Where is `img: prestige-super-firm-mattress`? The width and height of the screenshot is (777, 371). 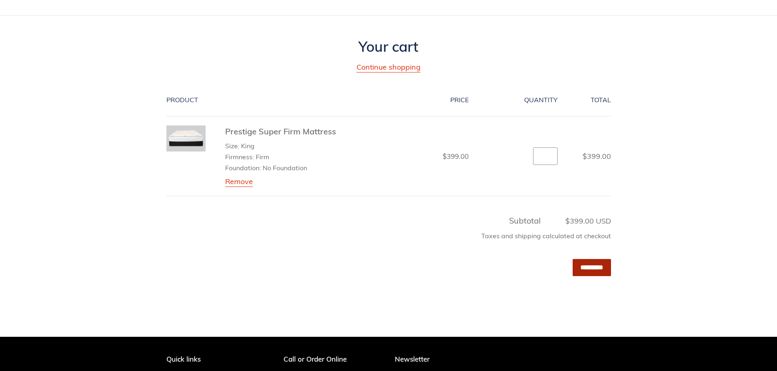
img: prestige-super-firm-mattress is located at coordinates (186, 139).